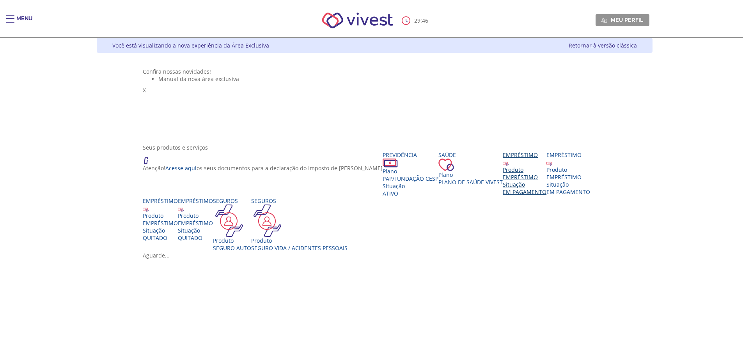 Image resolution: width=743 pixels, height=358 pixels. What do you see at coordinates (626, 20) in the screenshot?
I see `span: Meu perfil` at bounding box center [626, 20].